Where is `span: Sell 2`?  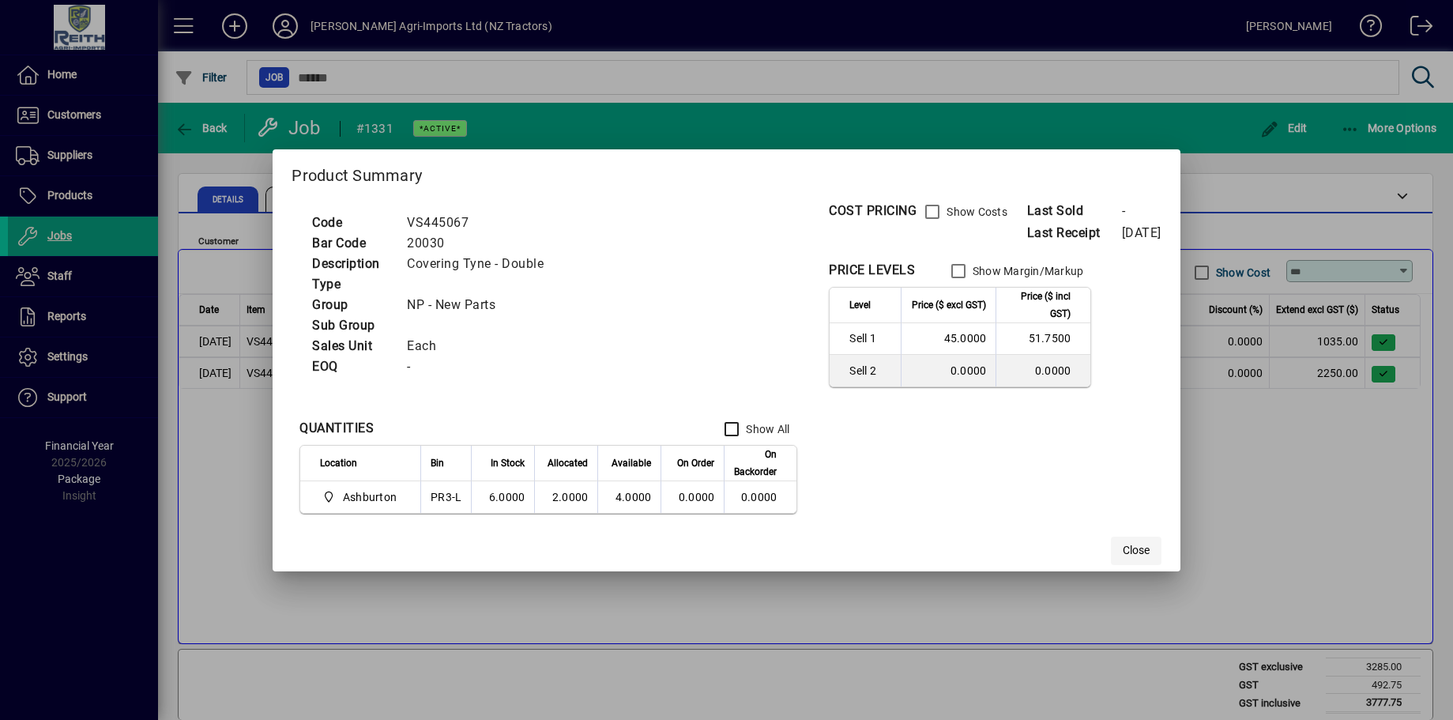 span: Sell 2 is located at coordinates (870, 371).